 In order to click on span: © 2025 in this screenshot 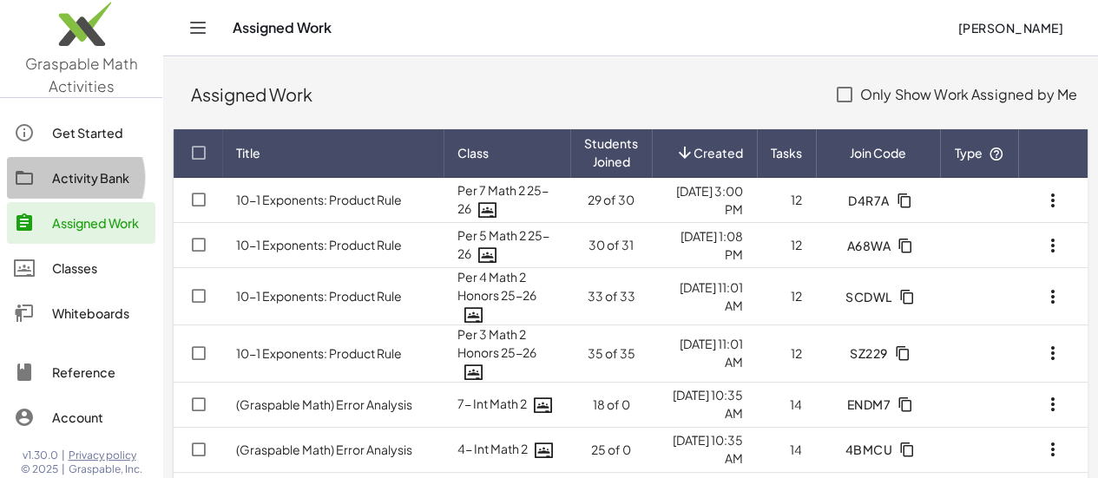, I will do `click(39, 469)`.